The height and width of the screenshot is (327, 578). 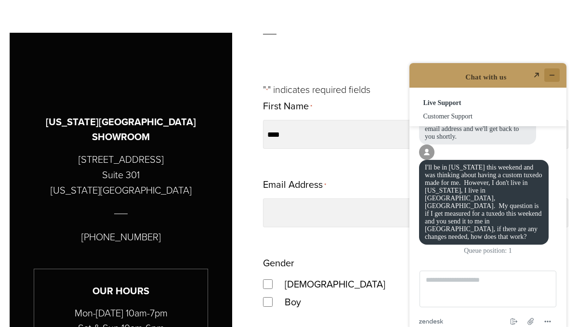 I want to click on div: Customer Support, so click(x=93, y=65).